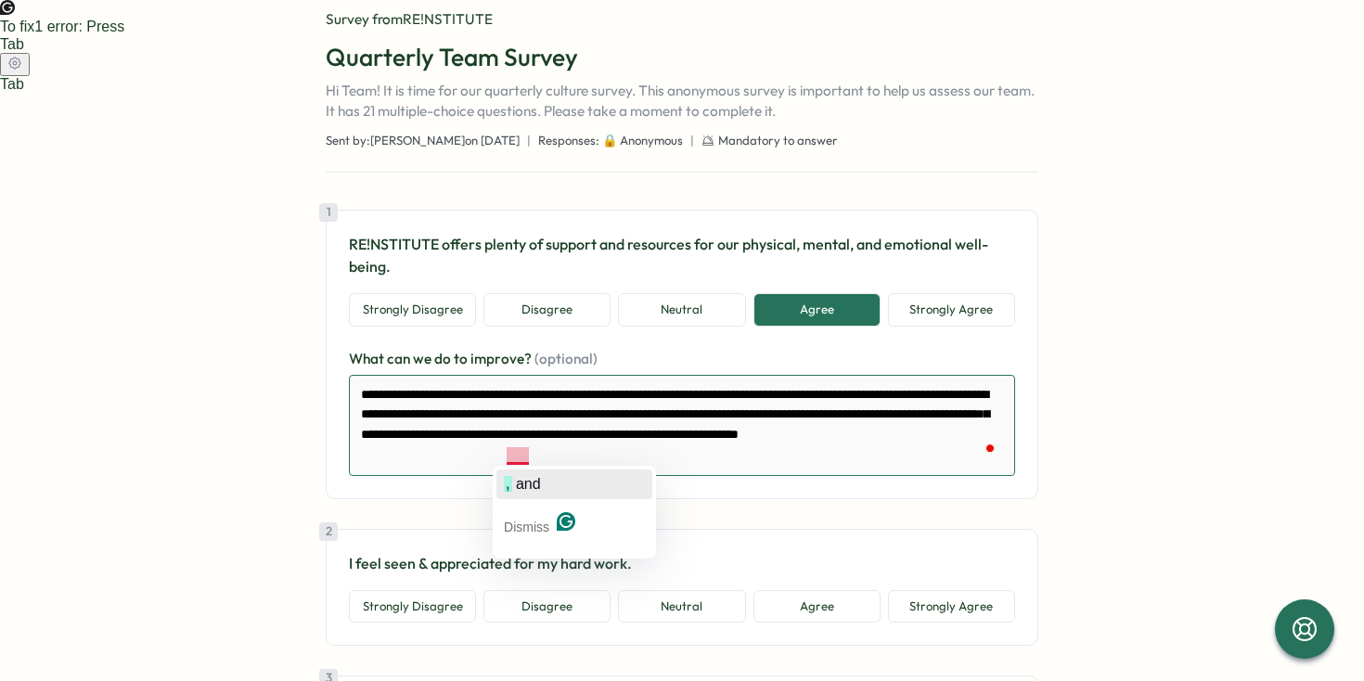  What do you see at coordinates (610, 141) in the screenshot?
I see `span: Responses: 🔒 Anonymous` at bounding box center [610, 141].